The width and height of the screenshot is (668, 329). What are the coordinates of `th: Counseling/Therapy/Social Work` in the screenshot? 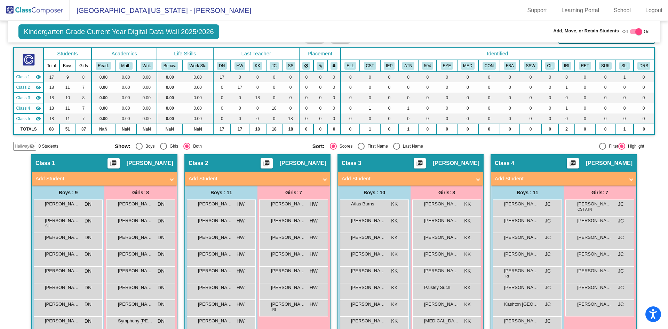 It's located at (531, 66).